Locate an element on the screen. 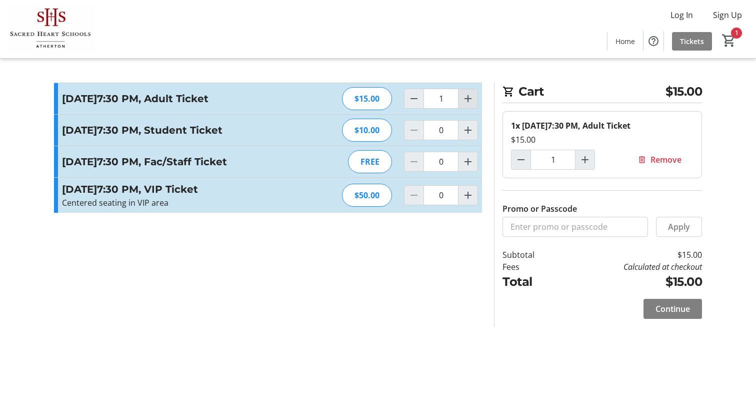 The image size is (756, 393). div: $50.00 is located at coordinates (367, 195).